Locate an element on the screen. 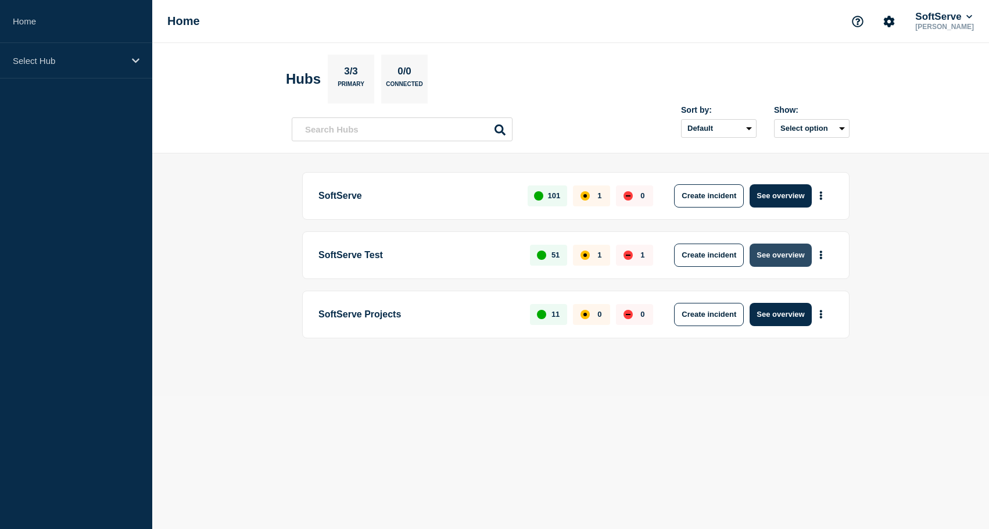 This screenshot has width=989, height=529. h1: Home is located at coordinates (184, 21).